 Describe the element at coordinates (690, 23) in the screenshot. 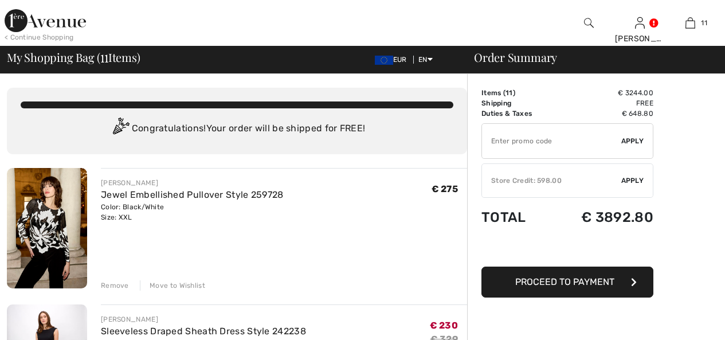

I see `a: 11` at that location.